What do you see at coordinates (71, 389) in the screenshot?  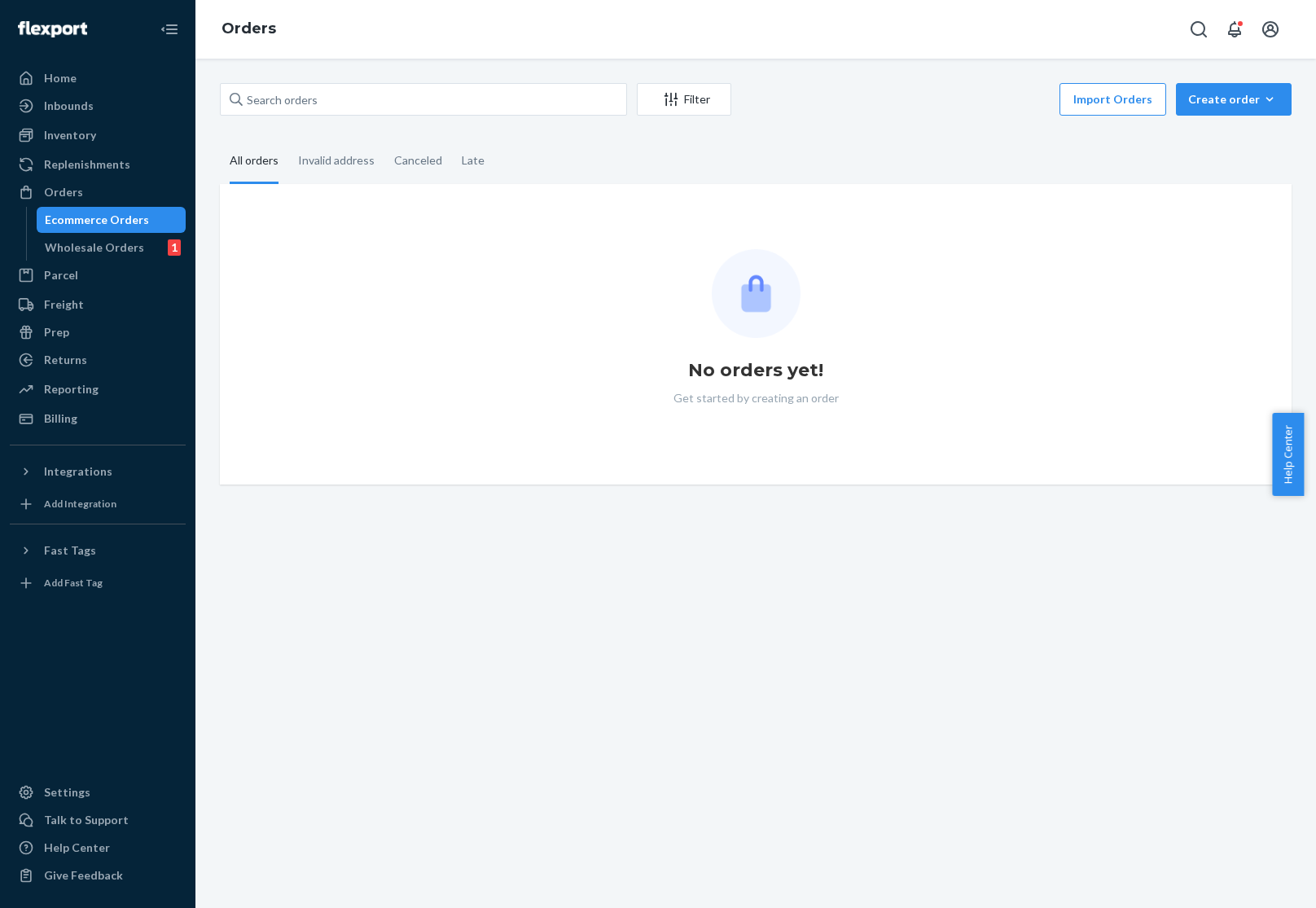 I see `div: Reporting` at bounding box center [71, 389].